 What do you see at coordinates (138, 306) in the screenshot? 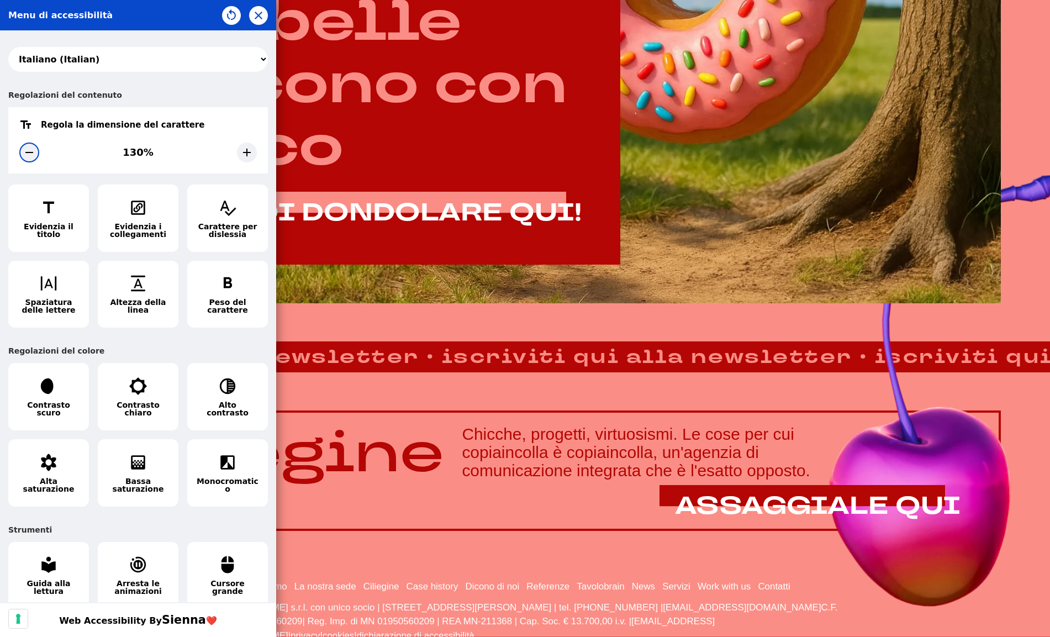
I see `span: Altezza della linea` at bounding box center [138, 306].